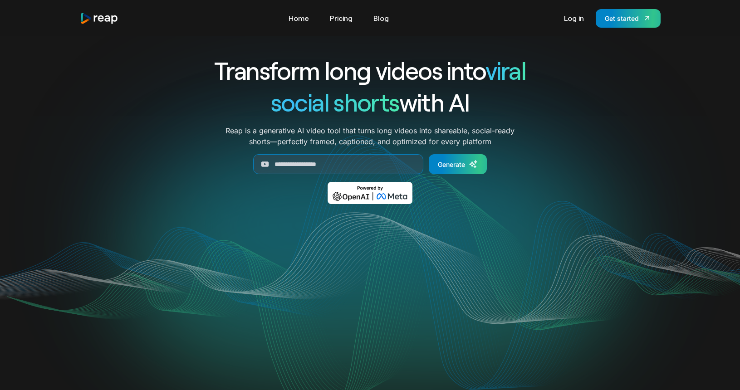 This screenshot has height=390, width=740. Describe the element at coordinates (341, 18) in the screenshot. I see `a: Pricing` at that location.